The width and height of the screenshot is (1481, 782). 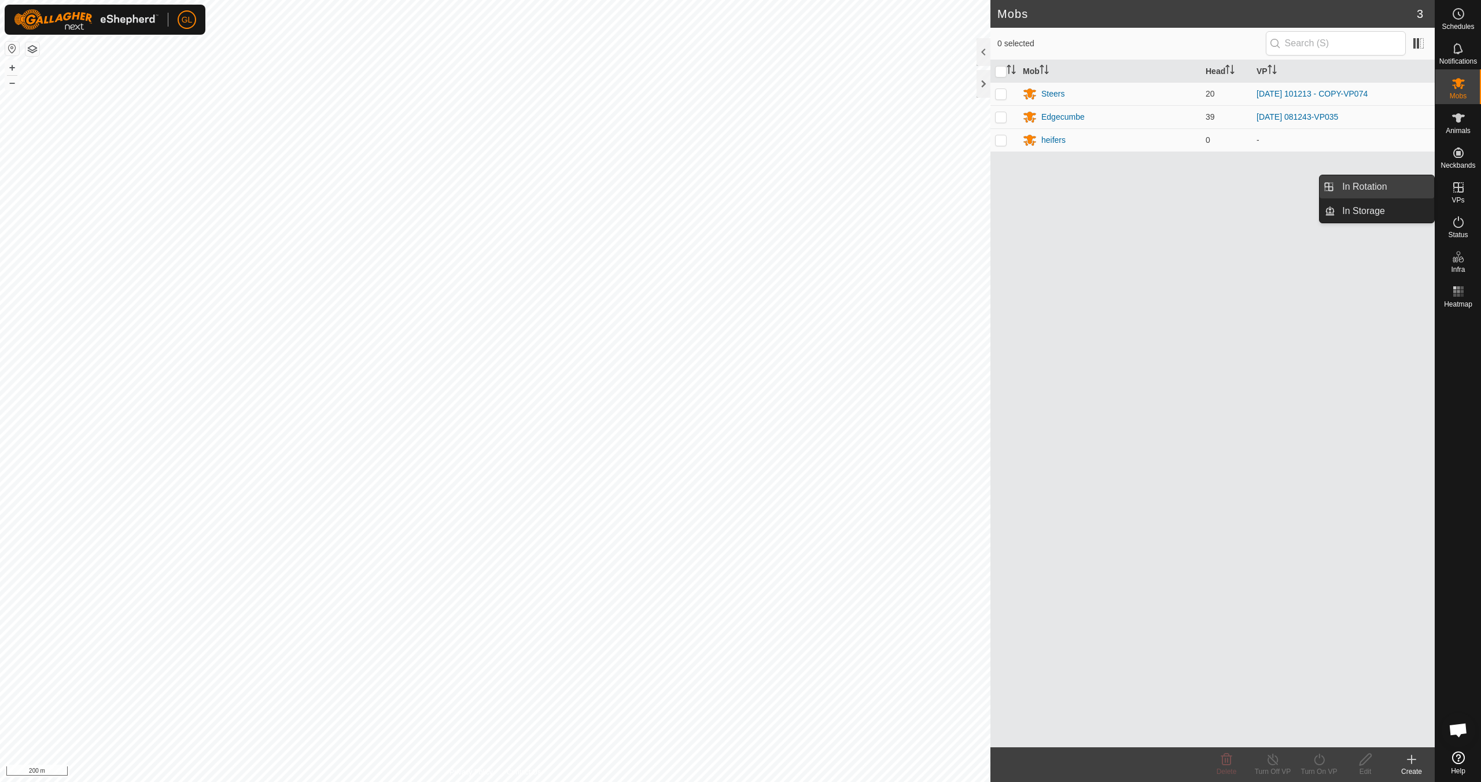 What do you see at coordinates (1335, 43) in the screenshot?
I see `input: Search (S)` at bounding box center [1335, 43].